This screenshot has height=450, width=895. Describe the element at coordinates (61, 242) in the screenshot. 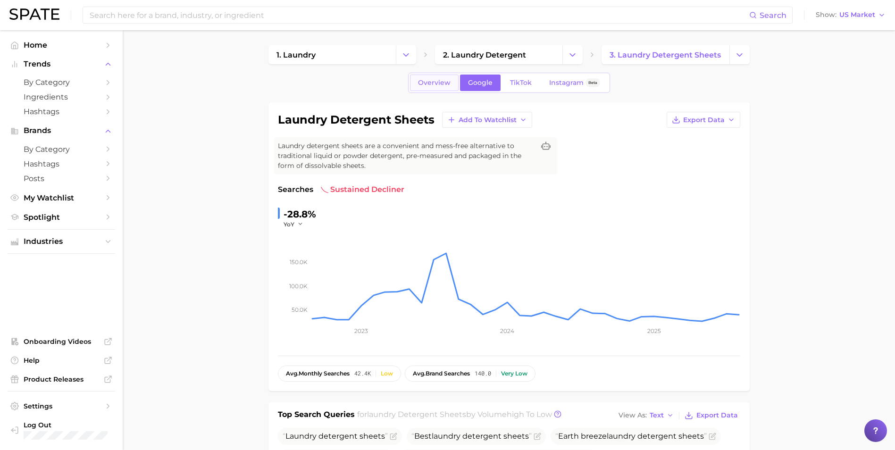

I see `button: Industries` at that location.